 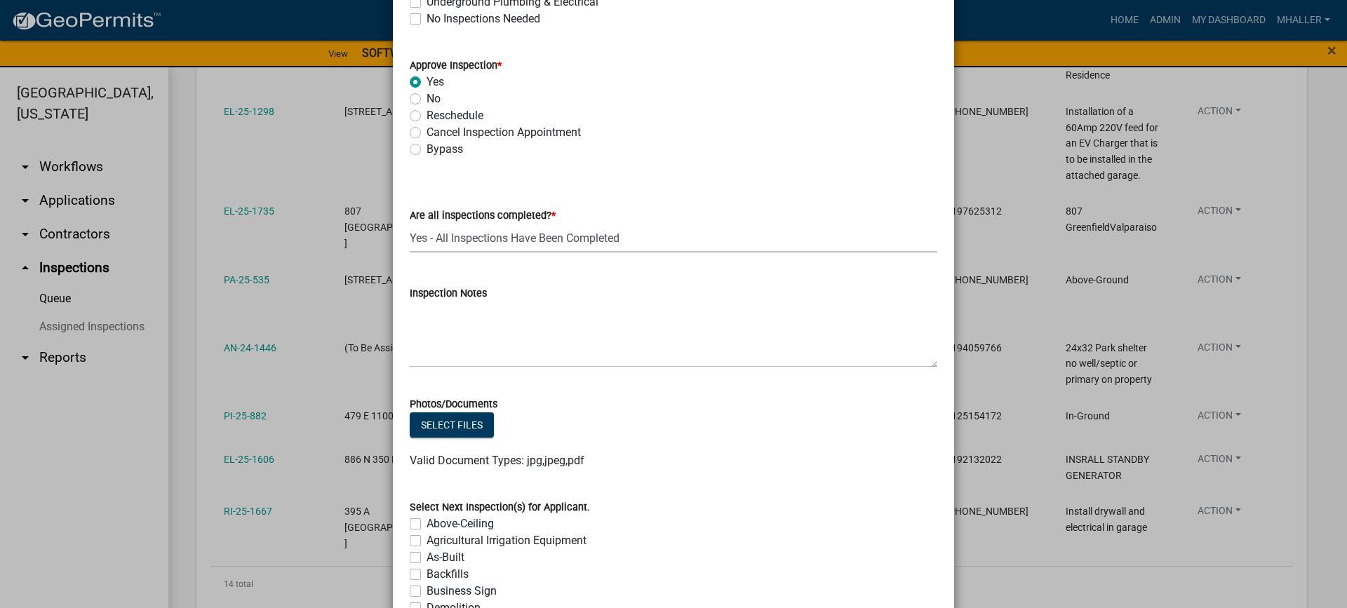 I want to click on label: As-Built, so click(x=446, y=558).